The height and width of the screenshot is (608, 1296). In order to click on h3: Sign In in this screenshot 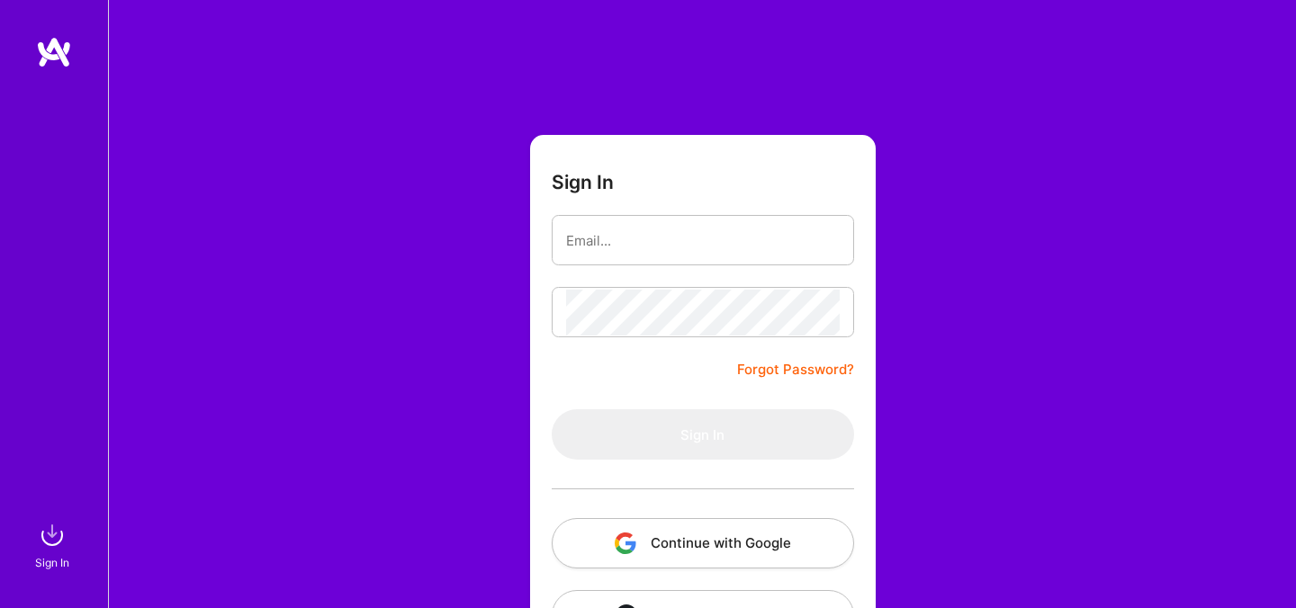, I will do `click(582, 182)`.